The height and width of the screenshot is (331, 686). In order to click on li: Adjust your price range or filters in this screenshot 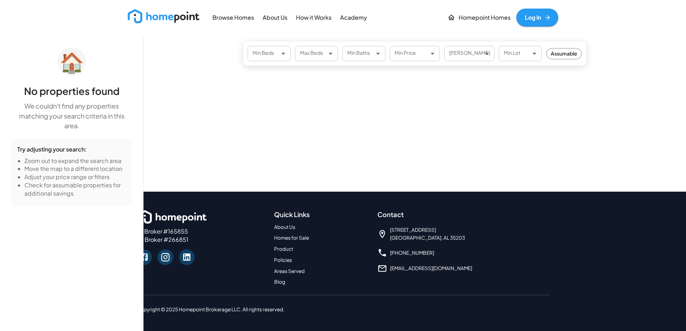, I will do `click(75, 177)`.